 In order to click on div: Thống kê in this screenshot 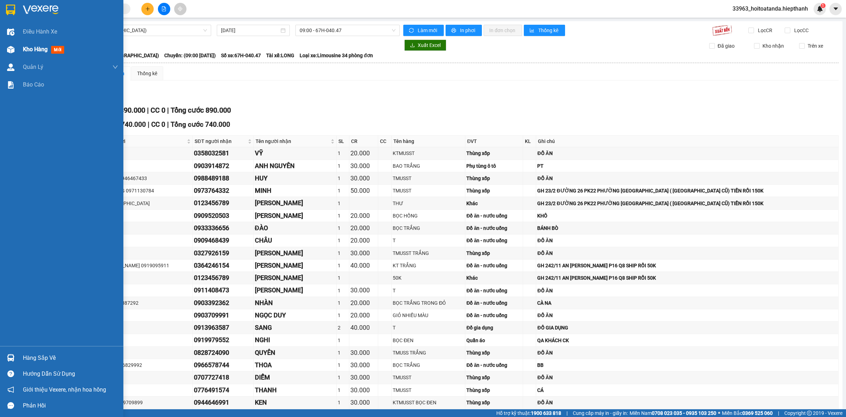, I will do `click(147, 73)`.